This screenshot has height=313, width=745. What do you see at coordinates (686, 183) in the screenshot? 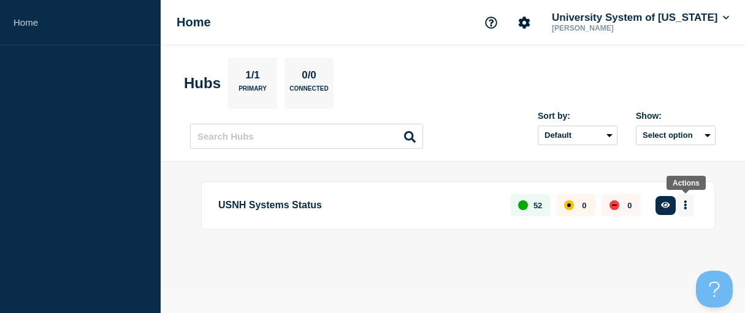
I see `div: Actions` at bounding box center [686, 183].